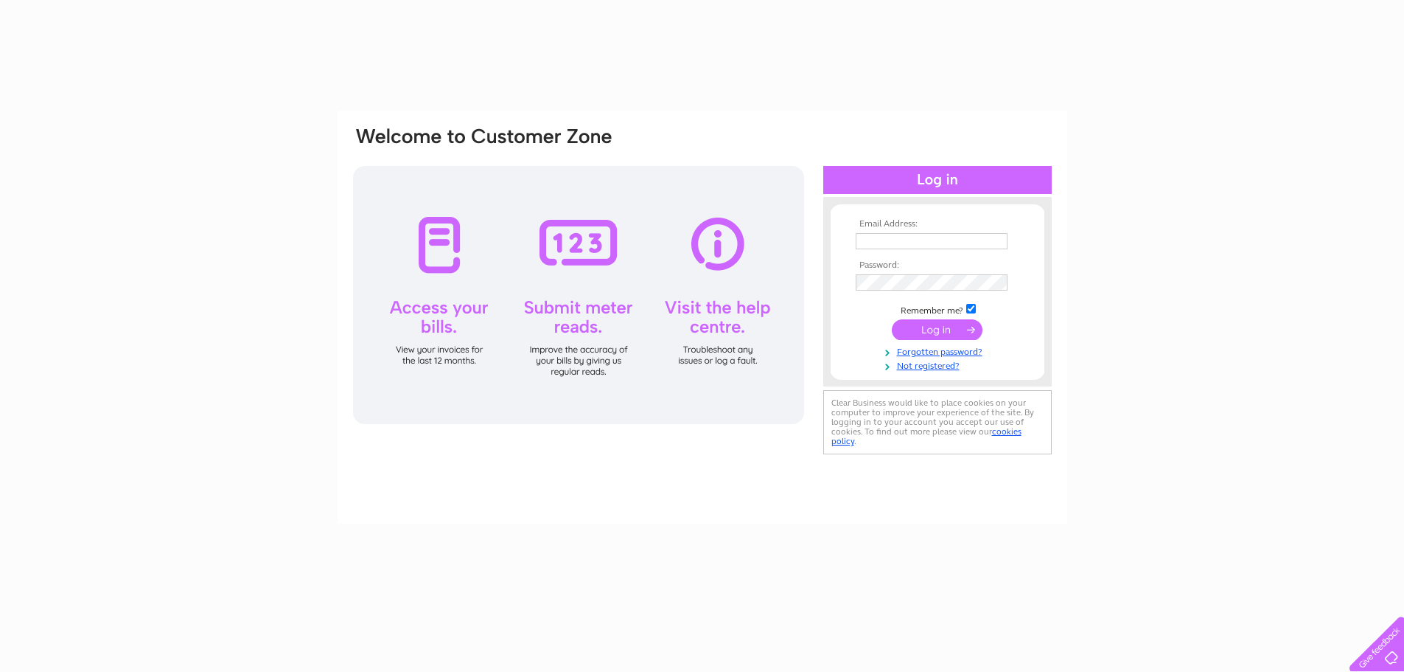  I want to click on a: Forgotten password?, so click(939, 350).